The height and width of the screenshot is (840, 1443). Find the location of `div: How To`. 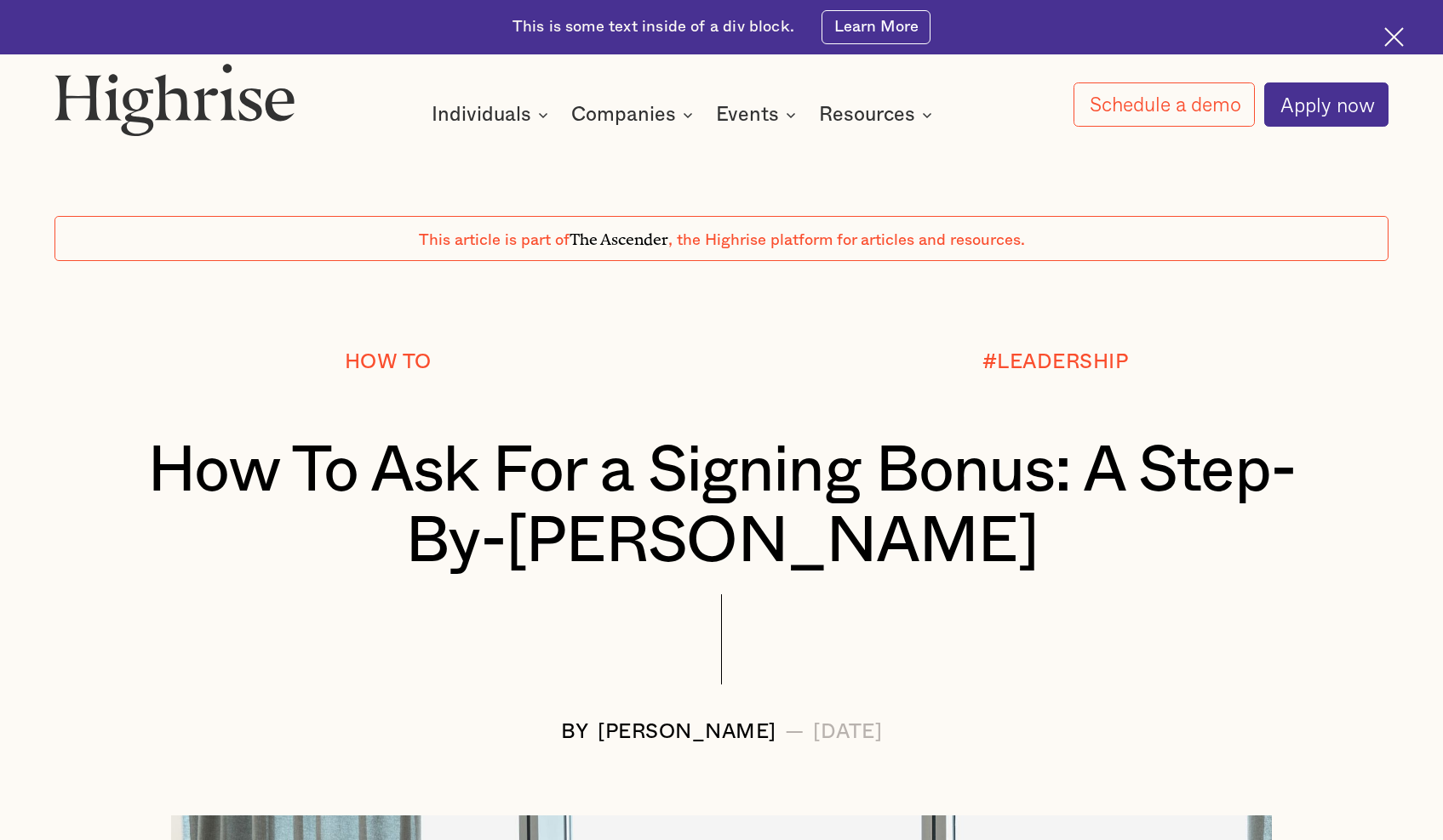

div: How To is located at coordinates (388, 363).